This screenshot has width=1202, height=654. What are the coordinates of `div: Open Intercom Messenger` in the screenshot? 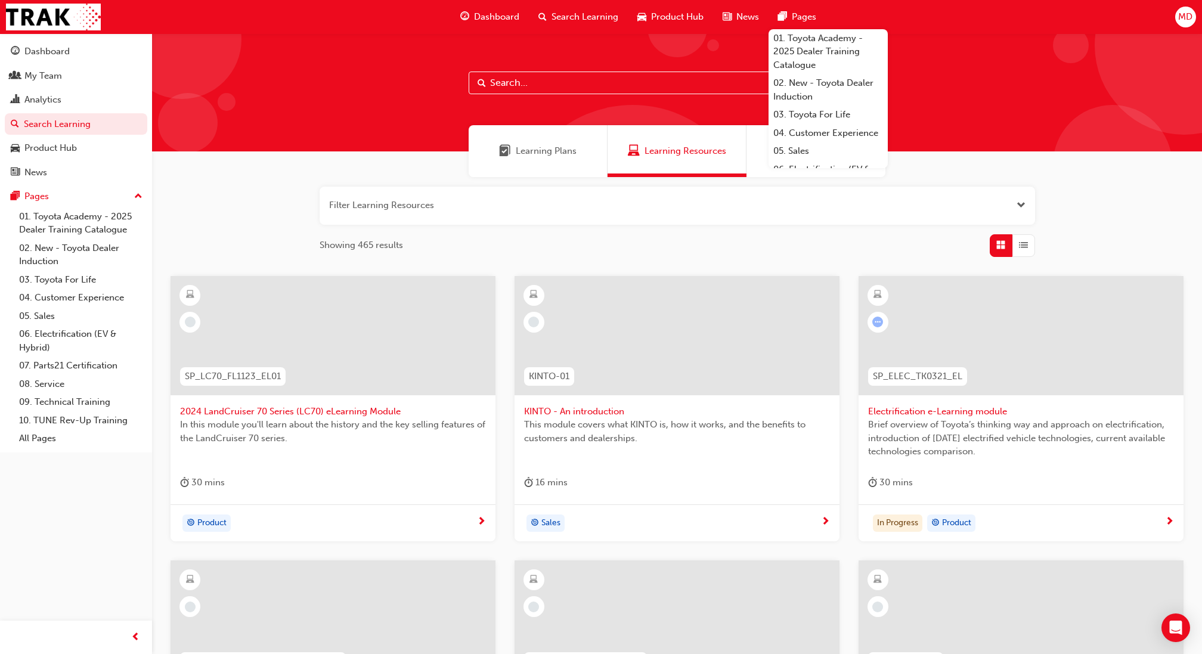 It's located at (1176, 628).